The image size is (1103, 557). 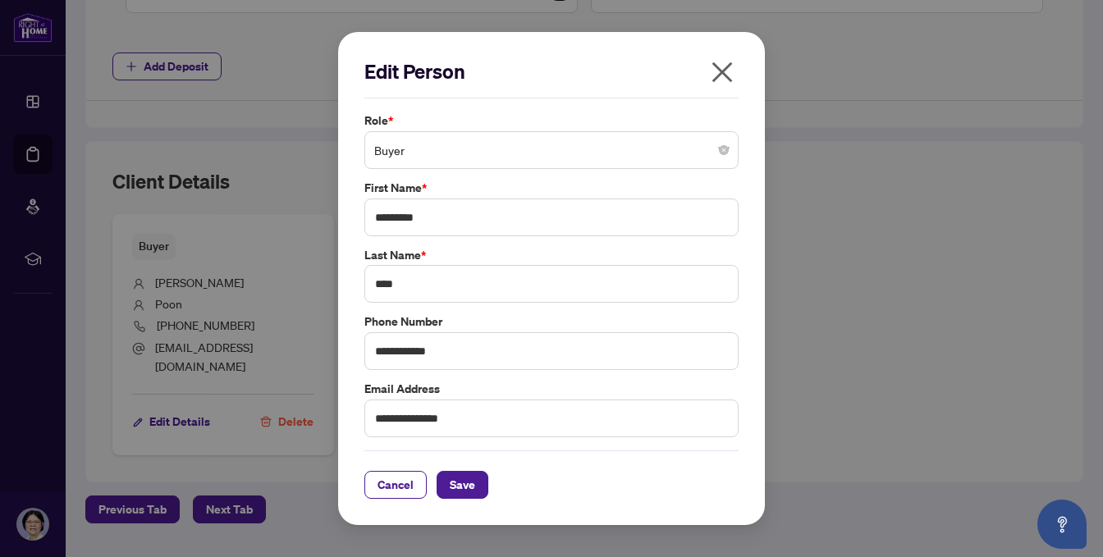 What do you see at coordinates (552, 322) in the screenshot?
I see `label: Phone Number` at bounding box center [552, 322].